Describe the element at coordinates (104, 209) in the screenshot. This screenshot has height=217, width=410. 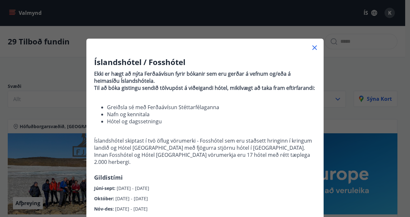
I see `span: Nóv-des :` at that location.